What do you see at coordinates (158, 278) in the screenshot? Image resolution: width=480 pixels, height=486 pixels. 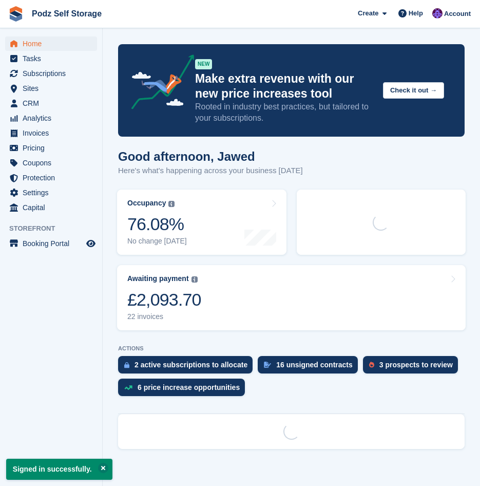 I see `div: Awaiting payment` at bounding box center [158, 278].